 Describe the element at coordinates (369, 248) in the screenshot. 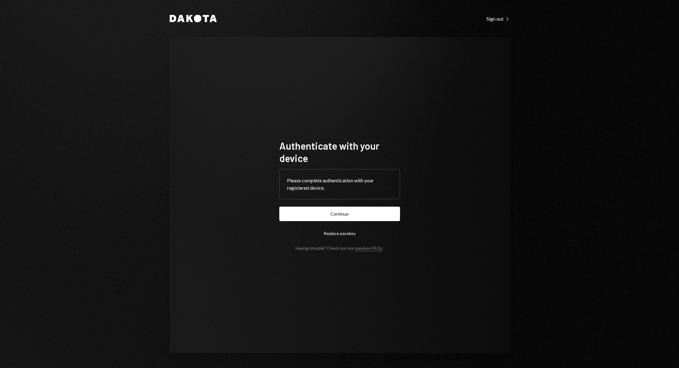

I see `a: passkey FAQs` at that location.